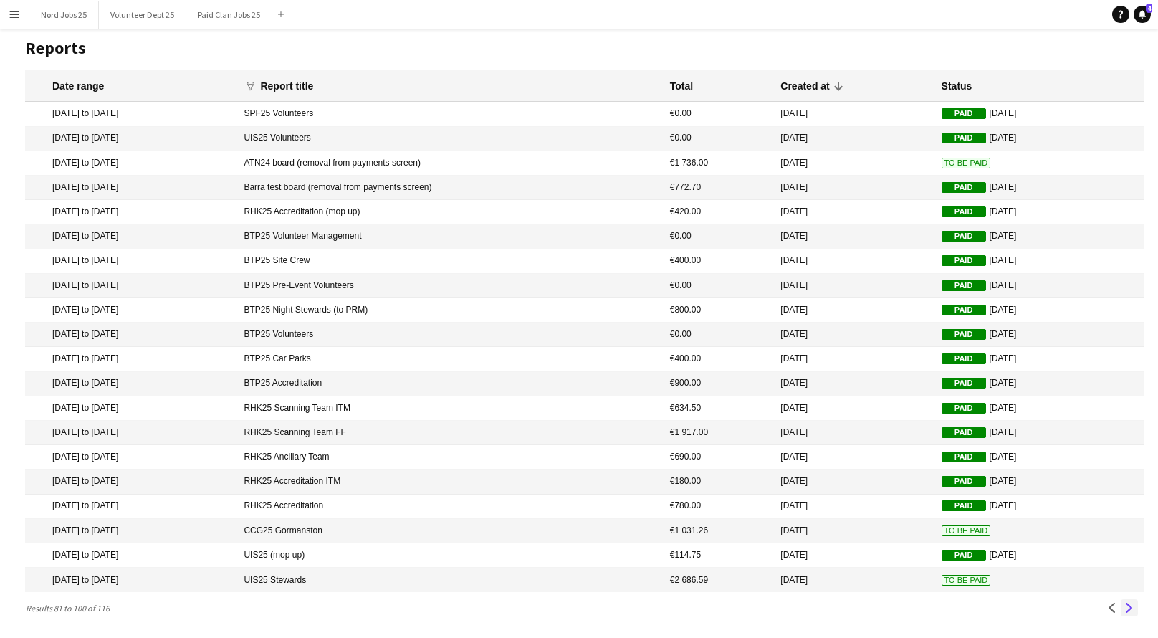 The width and height of the screenshot is (1158, 638). Describe the element at coordinates (143, 14) in the screenshot. I see `button: Volunteer Dept 25` at that location.